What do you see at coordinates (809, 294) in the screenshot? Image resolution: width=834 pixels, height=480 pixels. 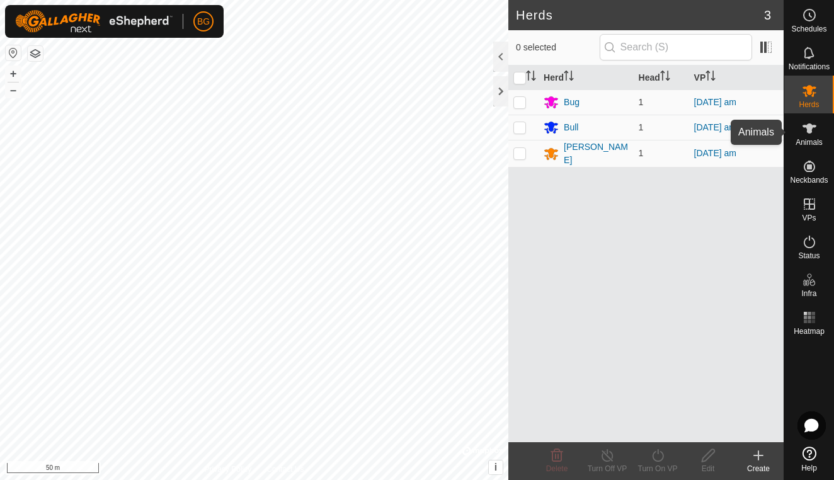 I see `span: Infra` at bounding box center [809, 294].